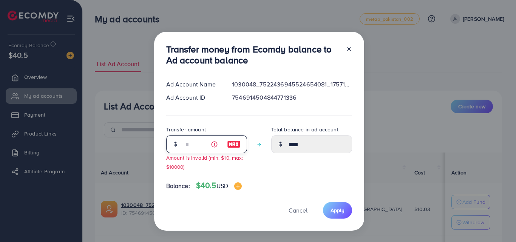 The height and width of the screenshot is (242, 516). Describe the element at coordinates (193, 97) in the screenshot. I see `div: Ad Account ID` at that location.